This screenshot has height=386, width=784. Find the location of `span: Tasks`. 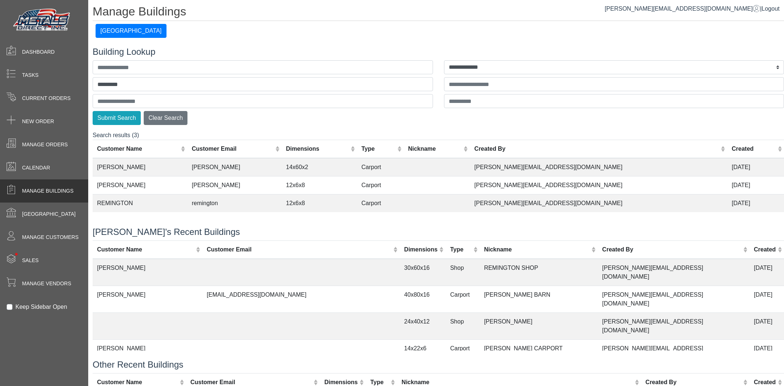

span: Tasks is located at coordinates (30, 75).